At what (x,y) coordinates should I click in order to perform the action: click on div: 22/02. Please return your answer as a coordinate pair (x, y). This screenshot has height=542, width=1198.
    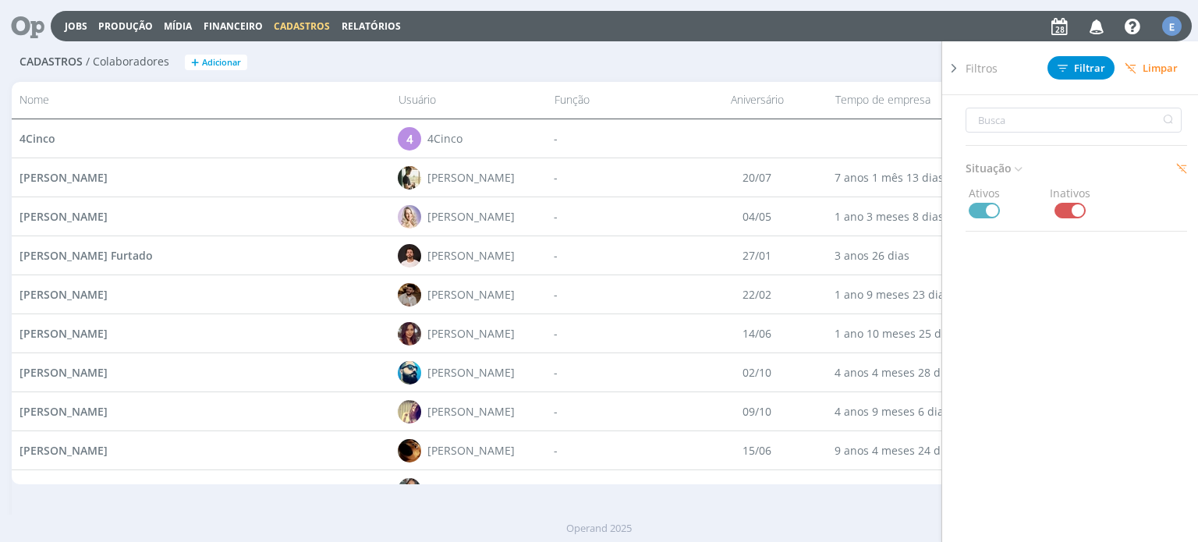
    Looking at the image, I should click on (758, 294).